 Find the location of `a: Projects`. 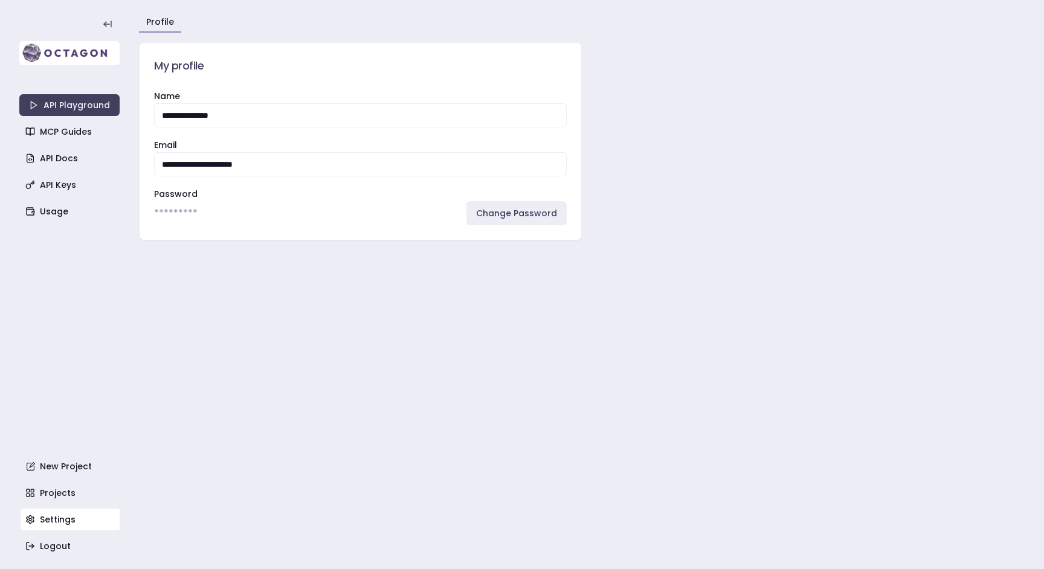

a: Projects is located at coordinates (71, 493).